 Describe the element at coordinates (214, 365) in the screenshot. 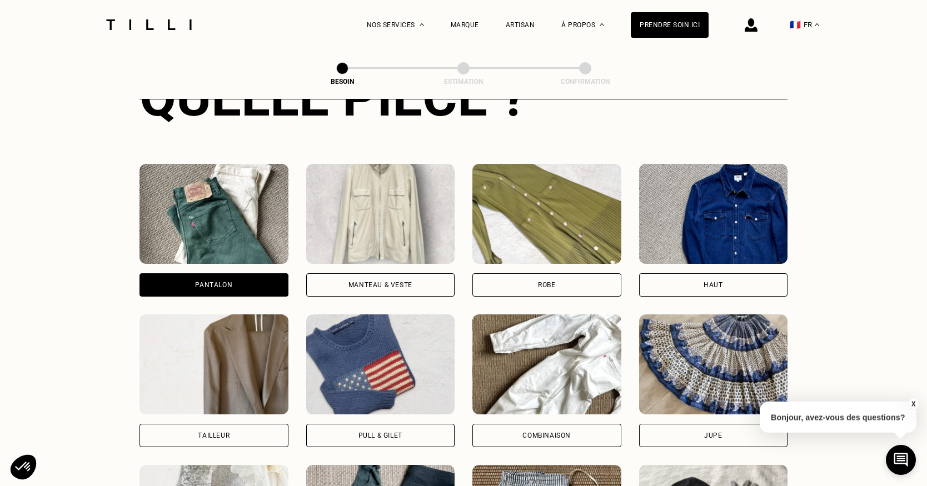

I see `img: Tilli retouche votre Tailleur` at that location.